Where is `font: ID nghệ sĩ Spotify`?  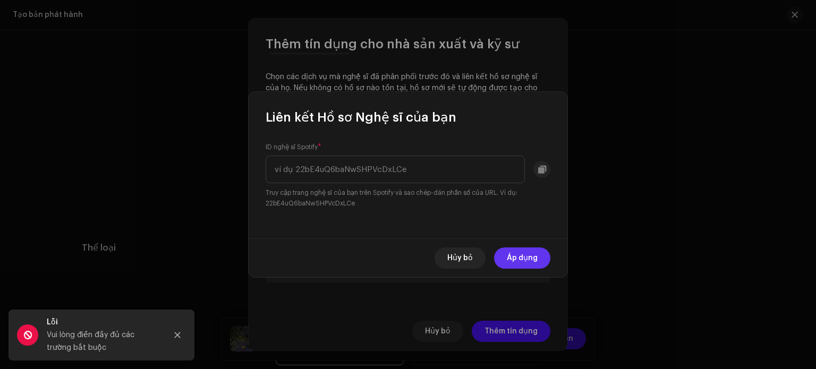
font: ID nghệ sĩ Spotify is located at coordinates (292, 147).